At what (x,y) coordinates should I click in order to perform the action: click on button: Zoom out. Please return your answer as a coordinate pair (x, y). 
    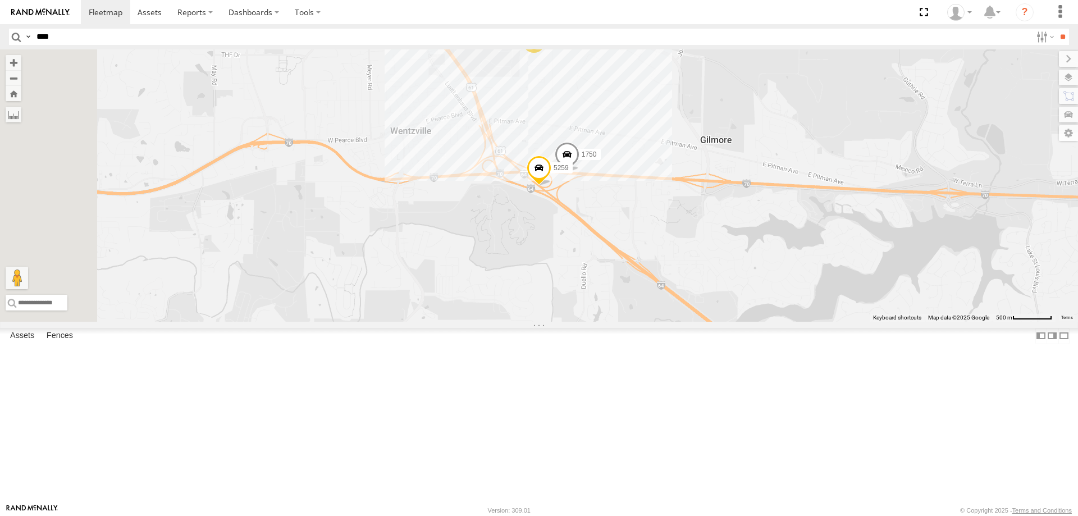
    Looking at the image, I should click on (13, 78).